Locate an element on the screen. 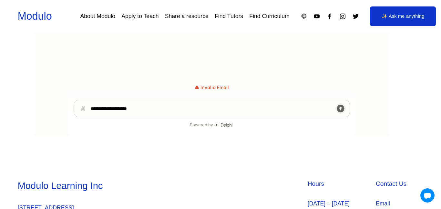 The height and width of the screenshot is (209, 441). a: ✨ Ask me anything is located at coordinates (403, 16).